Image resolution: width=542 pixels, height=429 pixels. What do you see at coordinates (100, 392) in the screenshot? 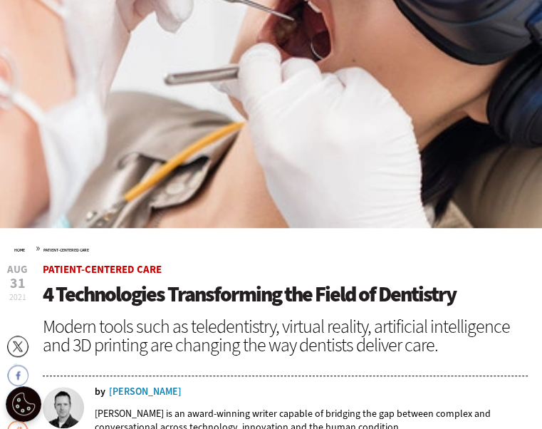
I see `span: by` at bounding box center [100, 392].